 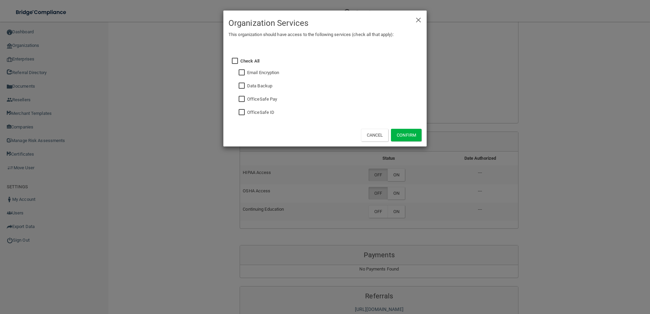 What do you see at coordinates (325, 35) in the screenshot?
I see `p: This organization should have access to the following services (check all that apply):` at bounding box center [325, 35].